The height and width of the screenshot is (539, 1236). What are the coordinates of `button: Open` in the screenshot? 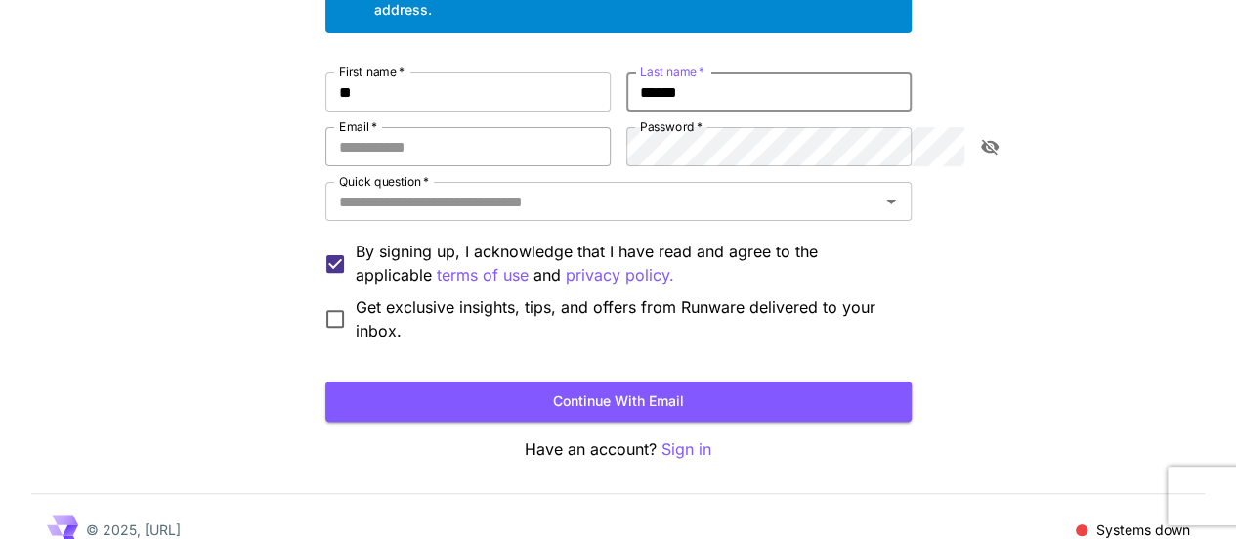 It's located at (891, 201).